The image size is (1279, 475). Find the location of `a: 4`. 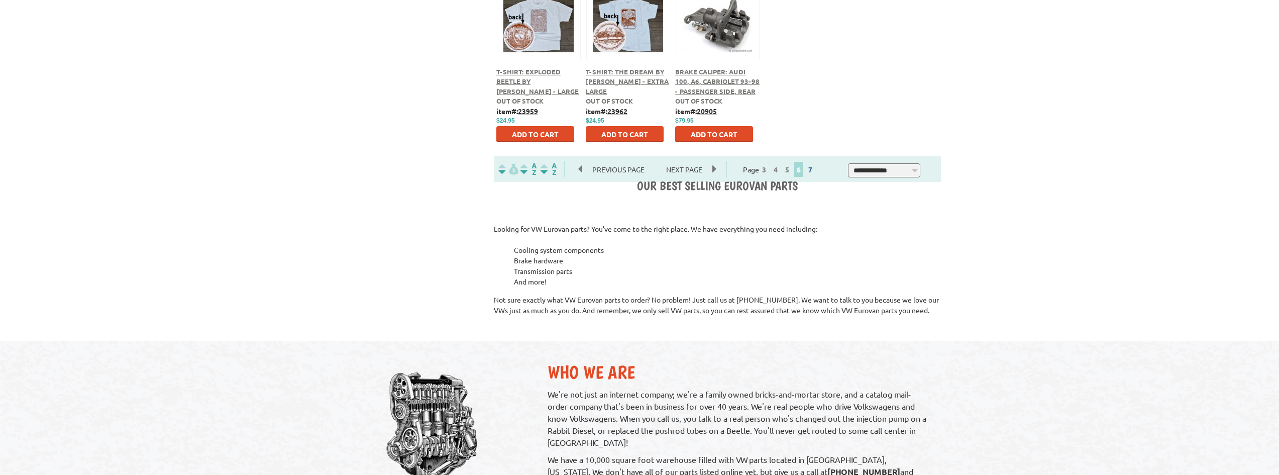

a: 4 is located at coordinates (776, 169).